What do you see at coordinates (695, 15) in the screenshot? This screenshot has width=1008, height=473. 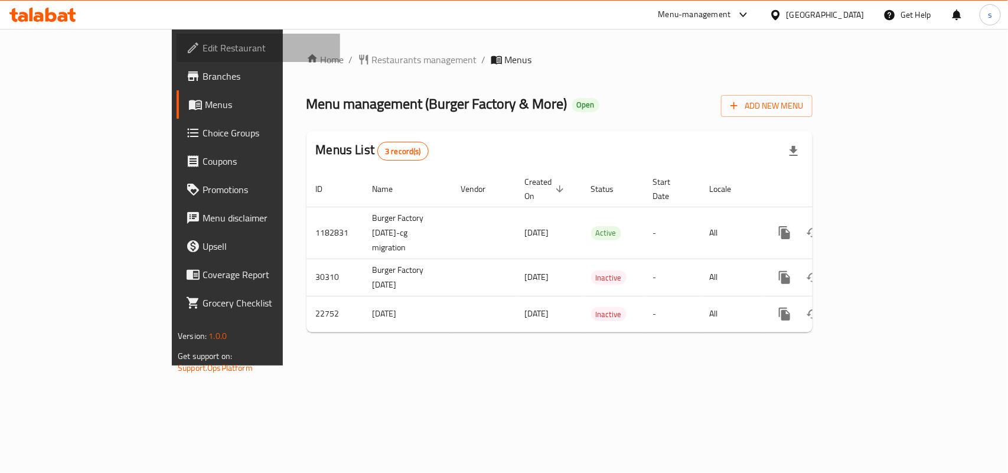 I see `div: Menu-management` at bounding box center [695, 15].